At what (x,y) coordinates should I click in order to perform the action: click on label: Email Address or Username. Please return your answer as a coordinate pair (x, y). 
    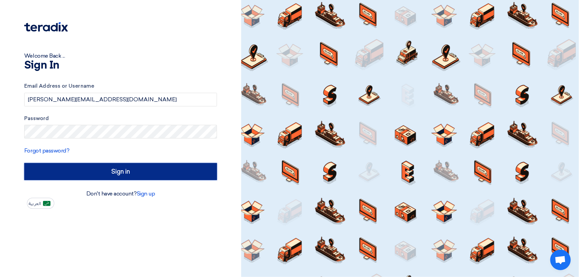
    Looking at the image, I should click on (120, 86).